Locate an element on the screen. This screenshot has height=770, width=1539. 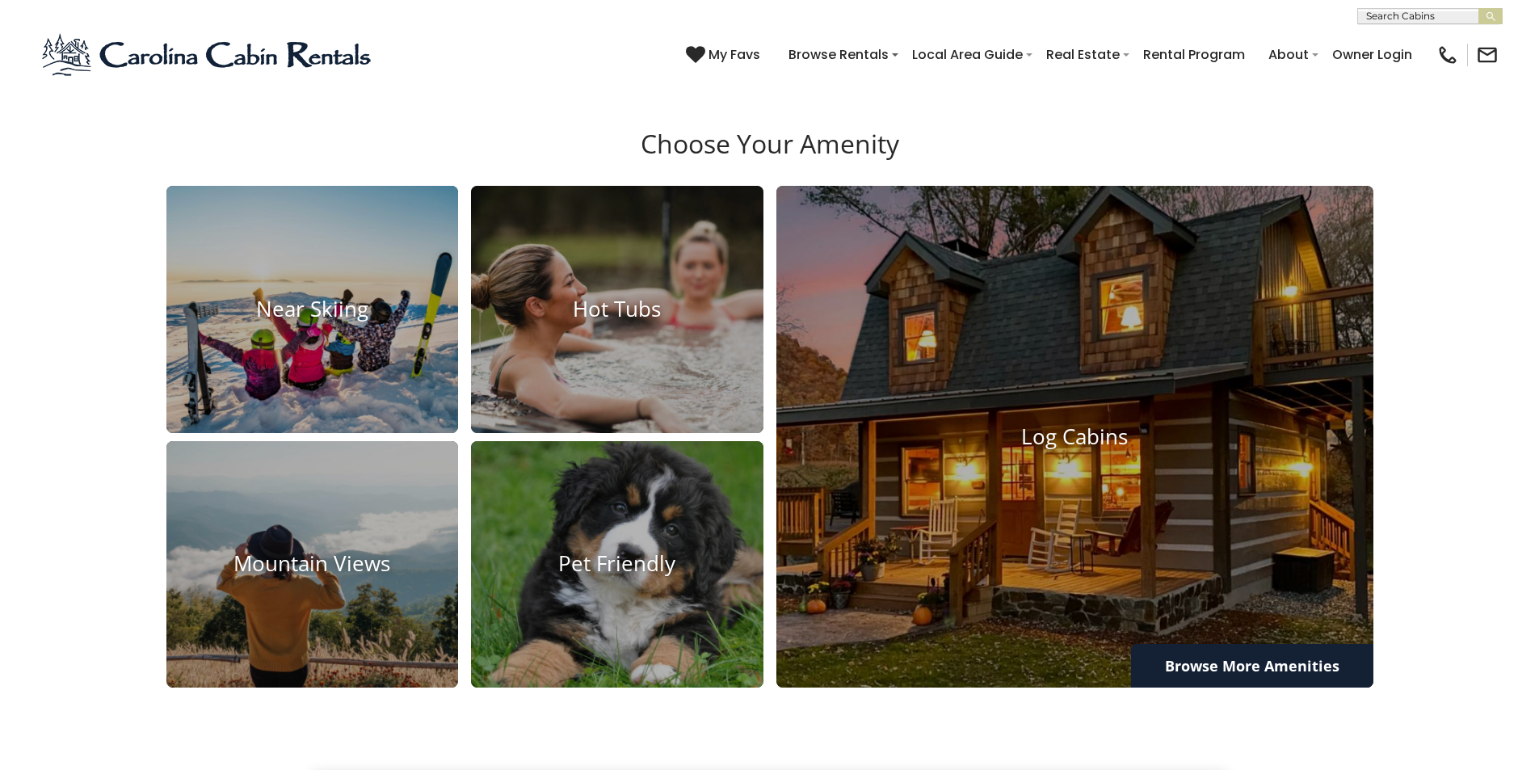
a: Pet Friendly is located at coordinates (617, 565).